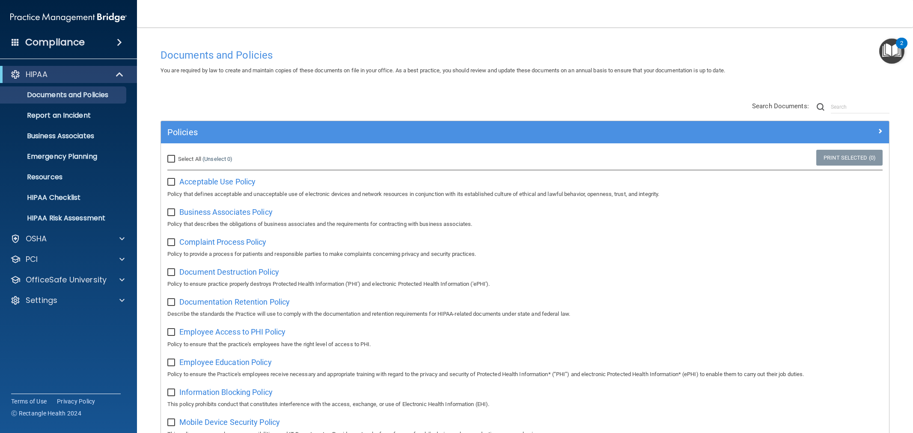  Describe the element at coordinates (892, 51) in the screenshot. I see `button: Open Resource Center, 2 new notifications` at that location.